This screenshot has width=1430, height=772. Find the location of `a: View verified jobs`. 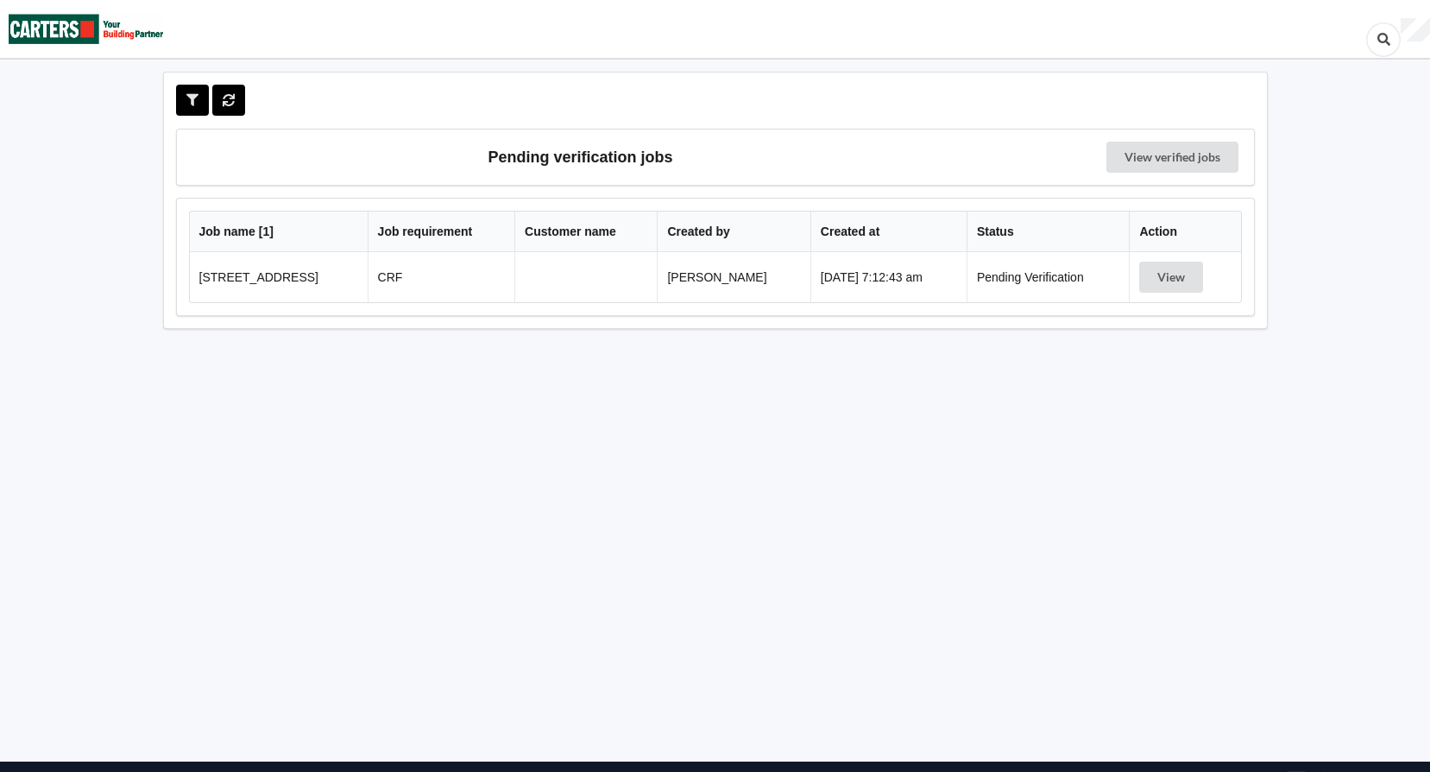

a: View verified jobs is located at coordinates (1172, 157).